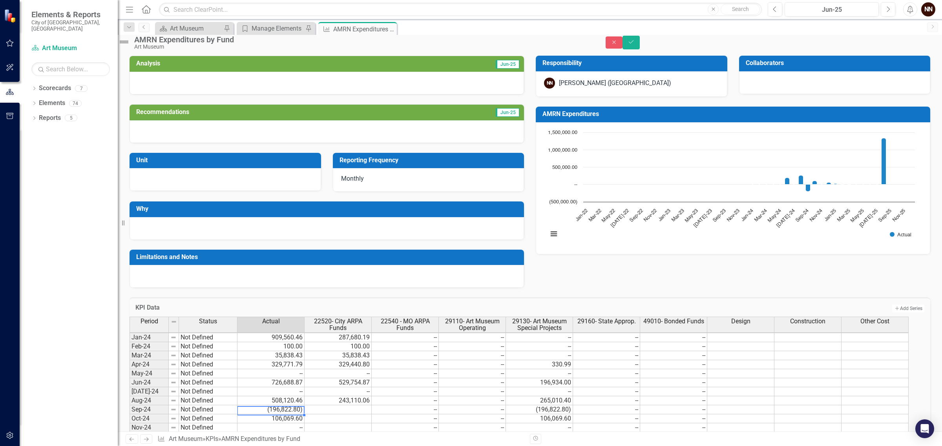  I want to click on text: Nov-24, so click(816, 215).